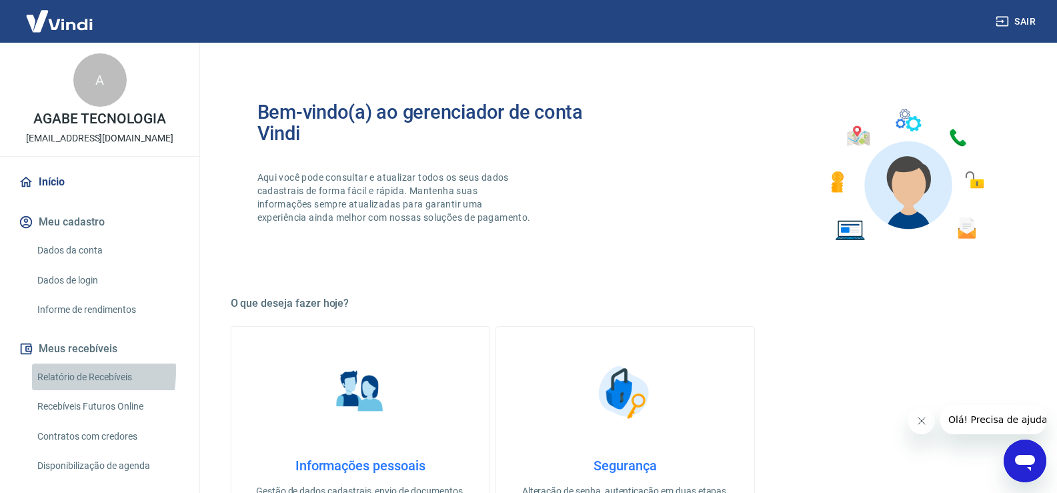 The height and width of the screenshot is (493, 1057). I want to click on img: Imagem de um avatar masculino com diversos icones exemplificando as funcionalidades do gerenciado..., so click(906, 175).